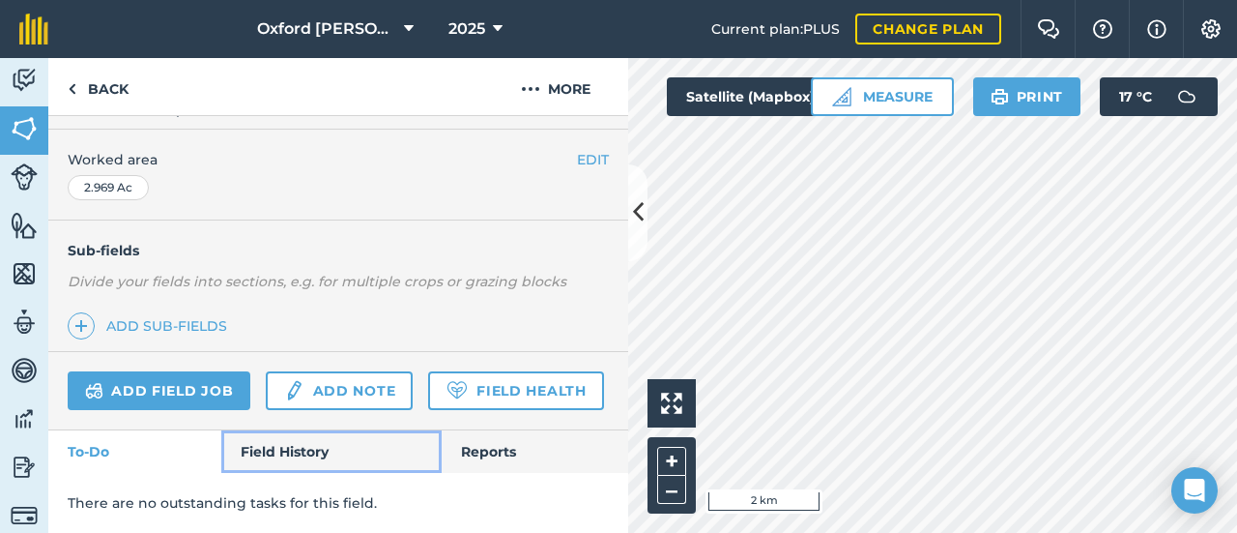  Describe the element at coordinates (1049, 29) in the screenshot. I see `img: Two speech bubbles overlapping with the left bubble in the forefront` at that location.